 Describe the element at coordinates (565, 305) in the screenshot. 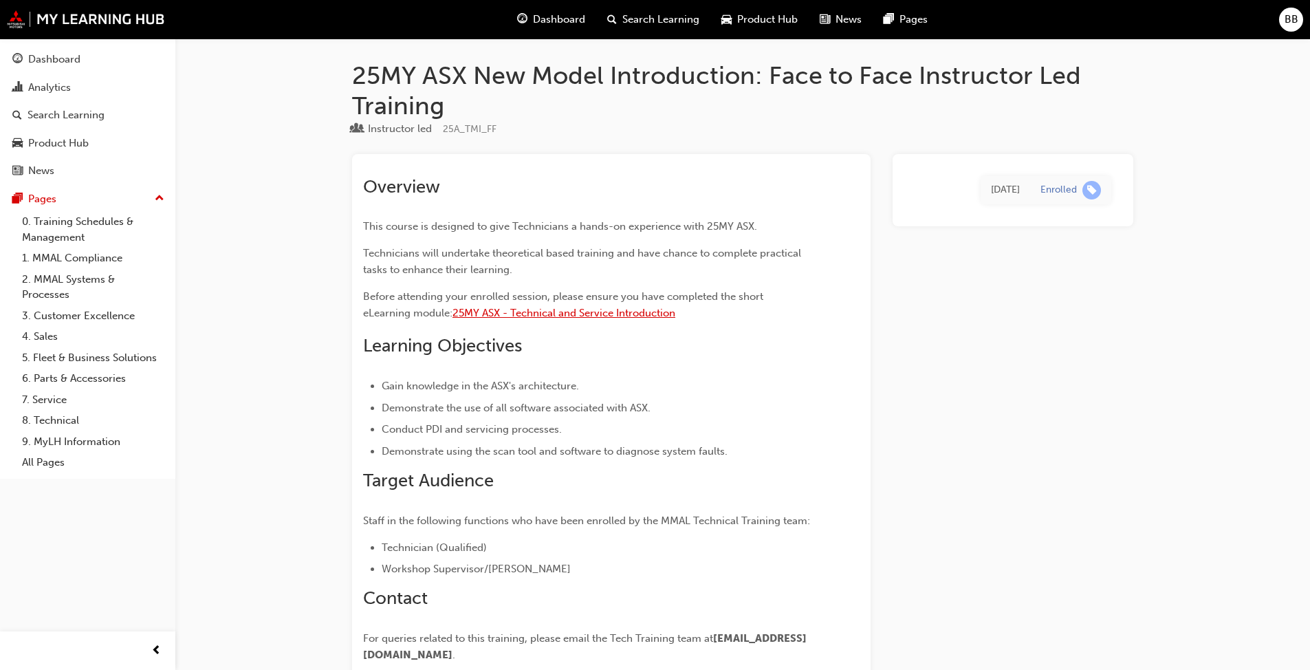

I see `span: Before attending your enrolled session, please ensure you have completed the short eLearning module:` at that location.